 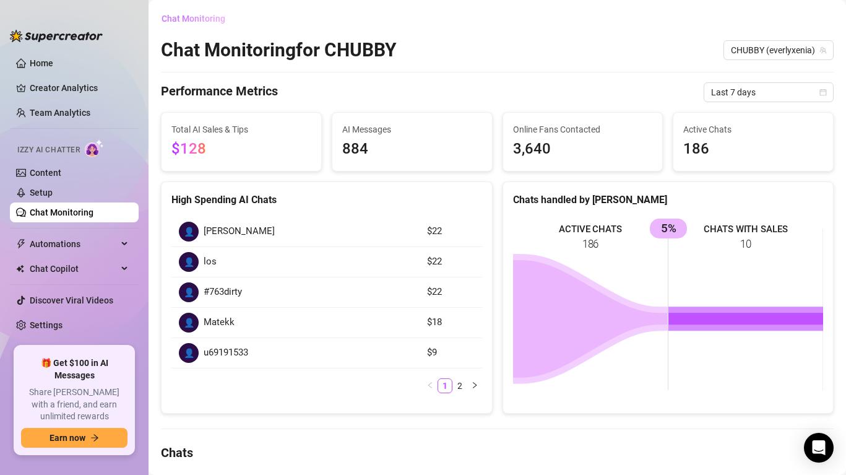 I want to click on a: Creator Analytics, so click(x=79, y=88).